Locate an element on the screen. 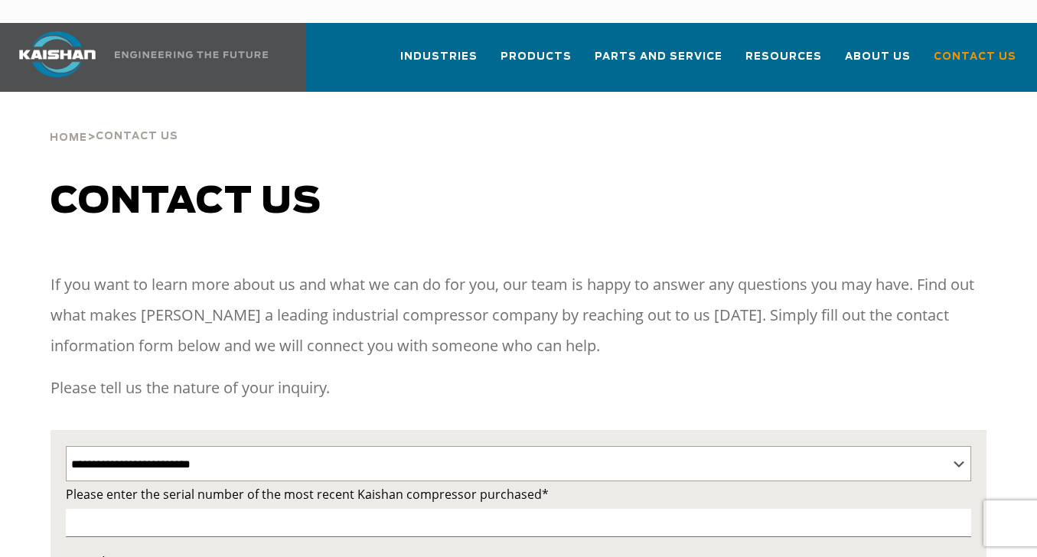  a: Home is located at coordinates (68, 137).